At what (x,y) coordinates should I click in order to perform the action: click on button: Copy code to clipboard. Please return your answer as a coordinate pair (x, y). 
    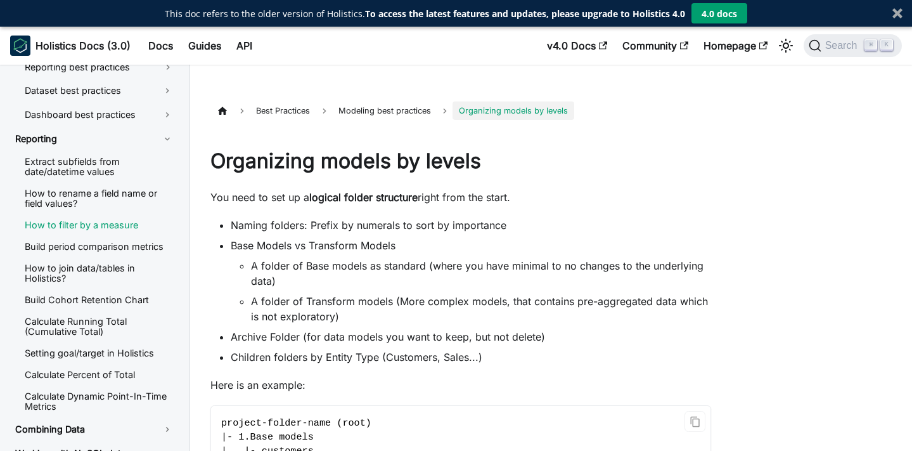
    Looking at the image, I should click on (695, 421).